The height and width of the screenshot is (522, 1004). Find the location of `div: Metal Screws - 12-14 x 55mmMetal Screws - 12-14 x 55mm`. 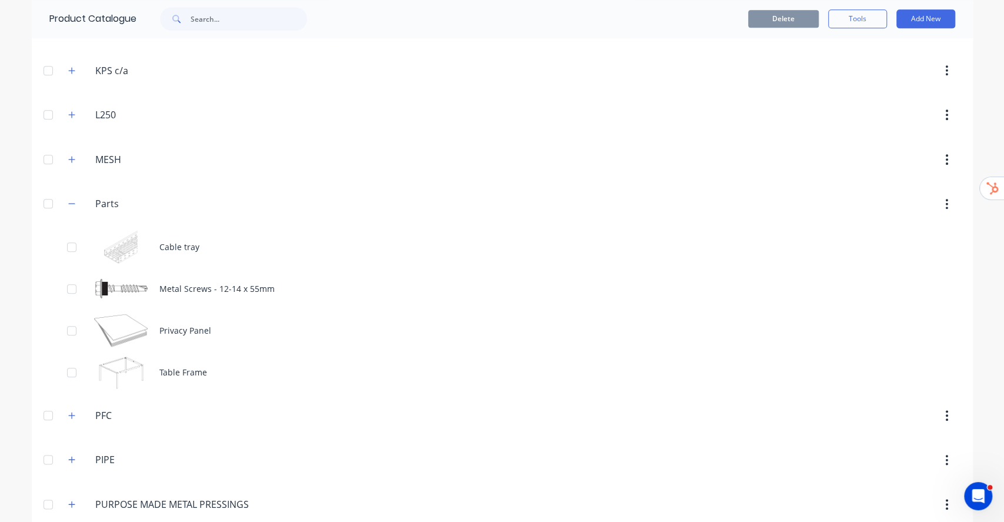

div: Metal Screws - 12-14 x 55mmMetal Screws - 12-14 x 55mm is located at coordinates (502, 288).